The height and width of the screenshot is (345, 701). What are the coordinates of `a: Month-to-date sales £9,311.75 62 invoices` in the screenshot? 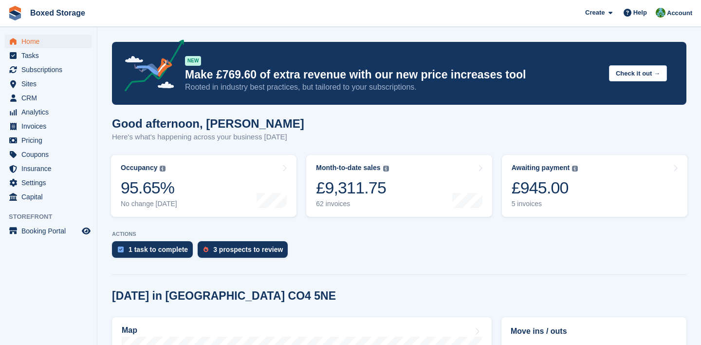 It's located at (399, 185).